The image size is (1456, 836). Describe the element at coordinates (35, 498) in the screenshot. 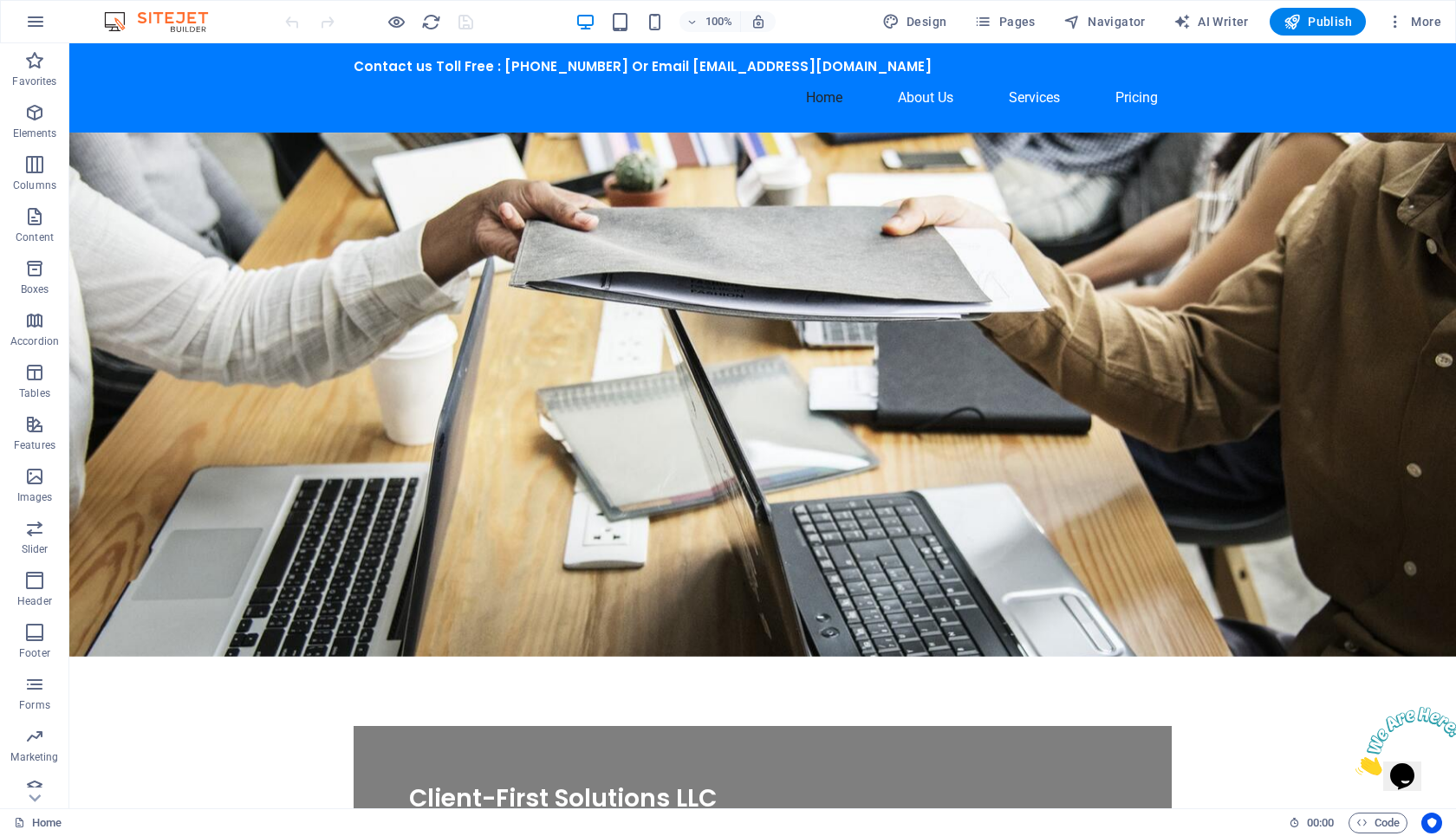

I see `p: Images` at that location.